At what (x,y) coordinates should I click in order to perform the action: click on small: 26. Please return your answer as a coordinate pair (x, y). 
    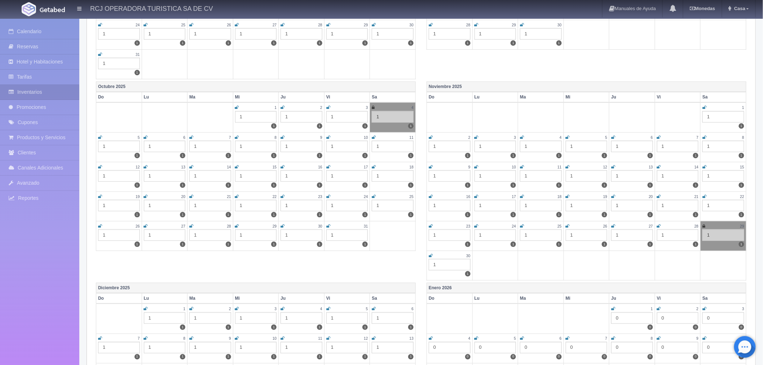
    Looking at the image, I should click on (605, 226).